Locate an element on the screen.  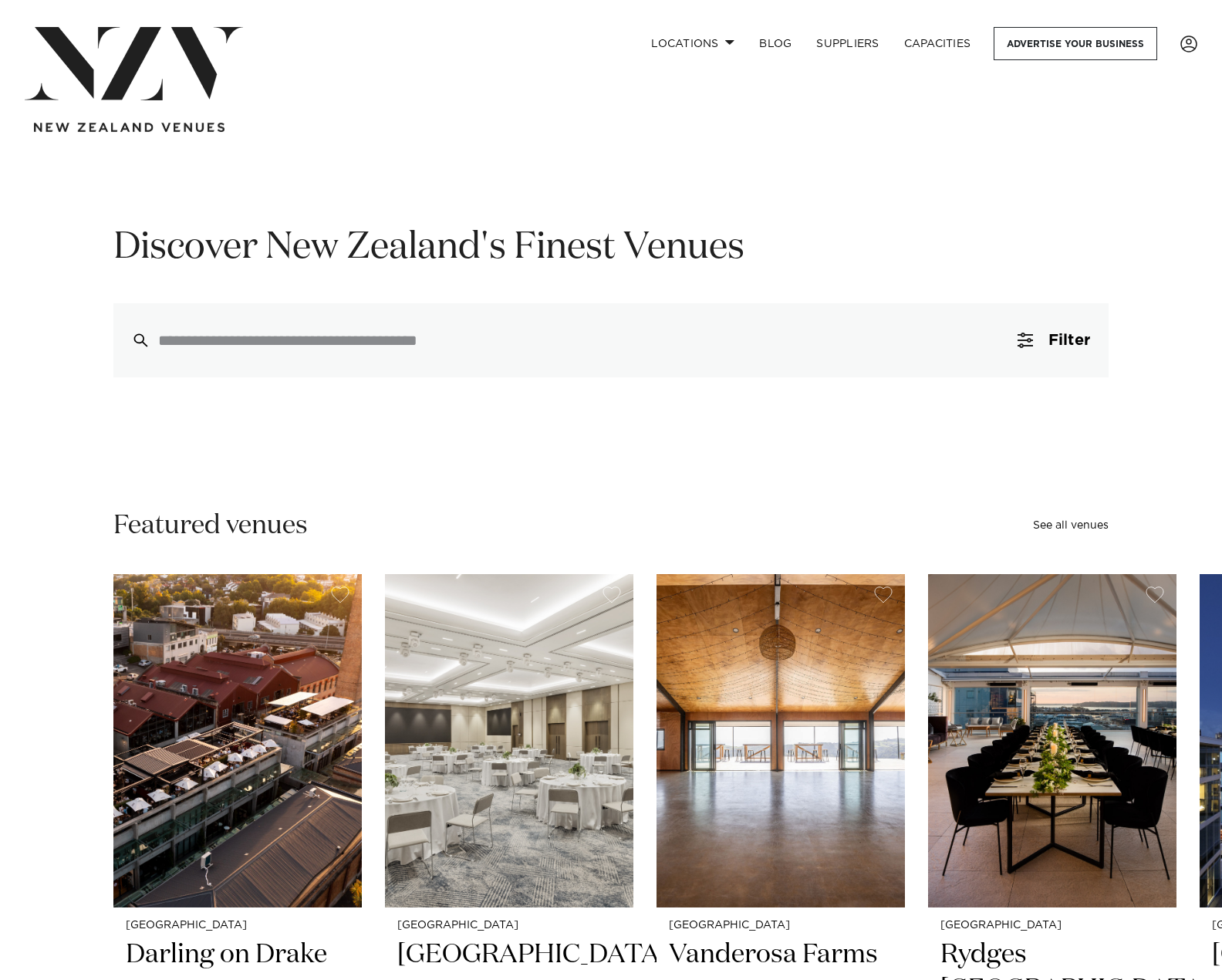
a: SUPPLIERS is located at coordinates (847, 43).